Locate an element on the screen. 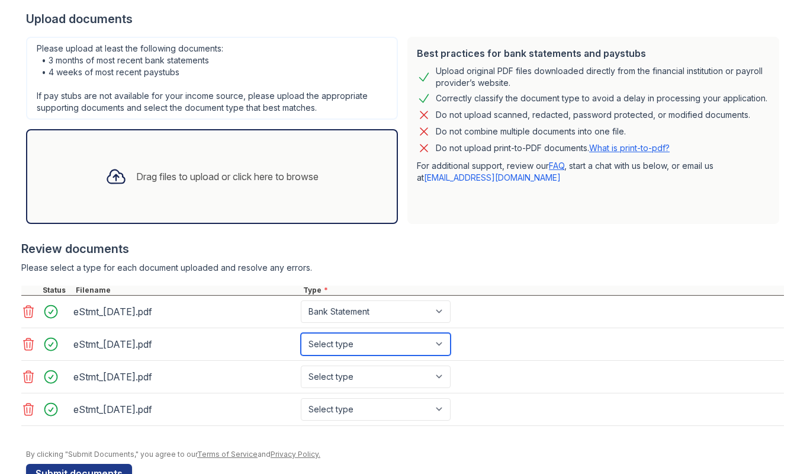 Image resolution: width=810 pixels, height=474 pixels. div: By clicking "Submit Documents," you agree to our and is located at coordinates (405, 454).